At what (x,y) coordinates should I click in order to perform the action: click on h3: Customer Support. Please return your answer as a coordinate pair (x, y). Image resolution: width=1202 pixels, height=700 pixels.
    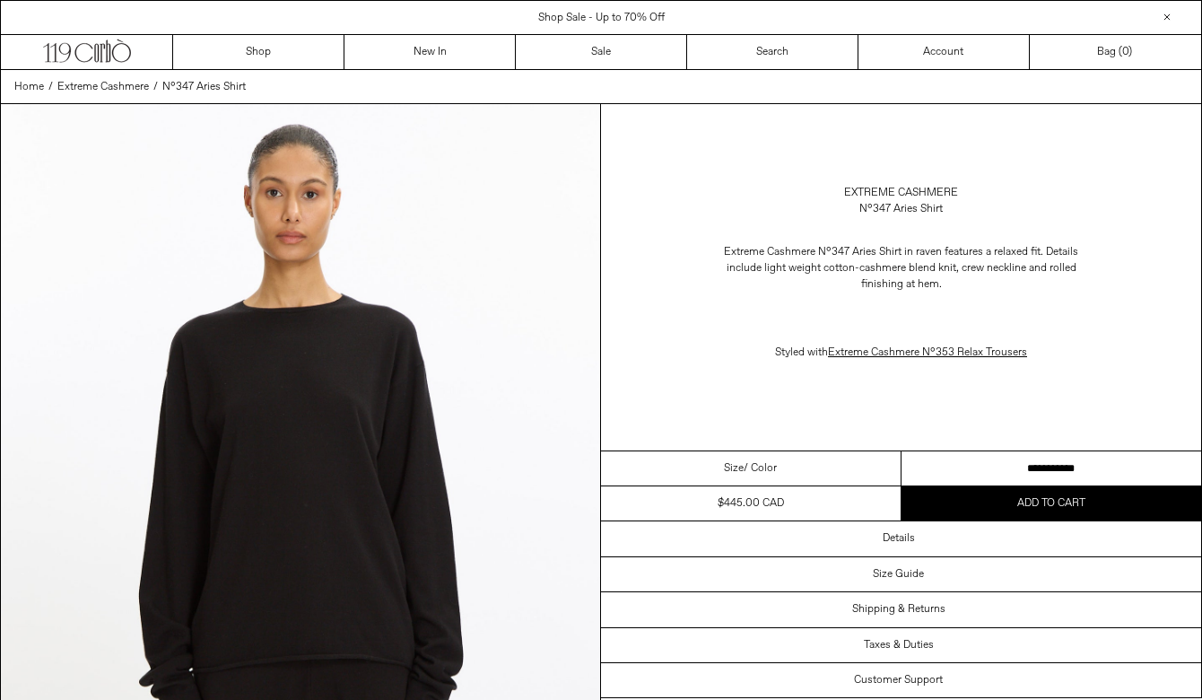
    Looking at the image, I should click on (898, 680).